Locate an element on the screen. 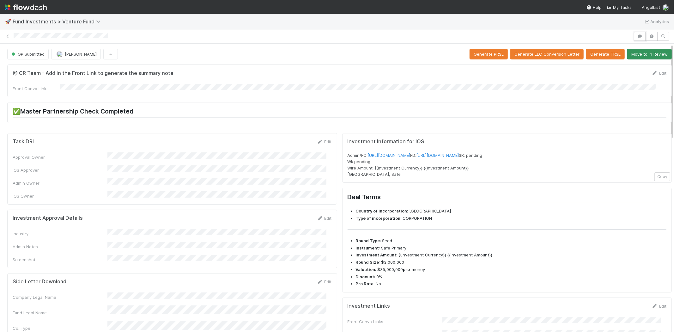  strong: Type of incorporation is located at coordinates (378, 218).